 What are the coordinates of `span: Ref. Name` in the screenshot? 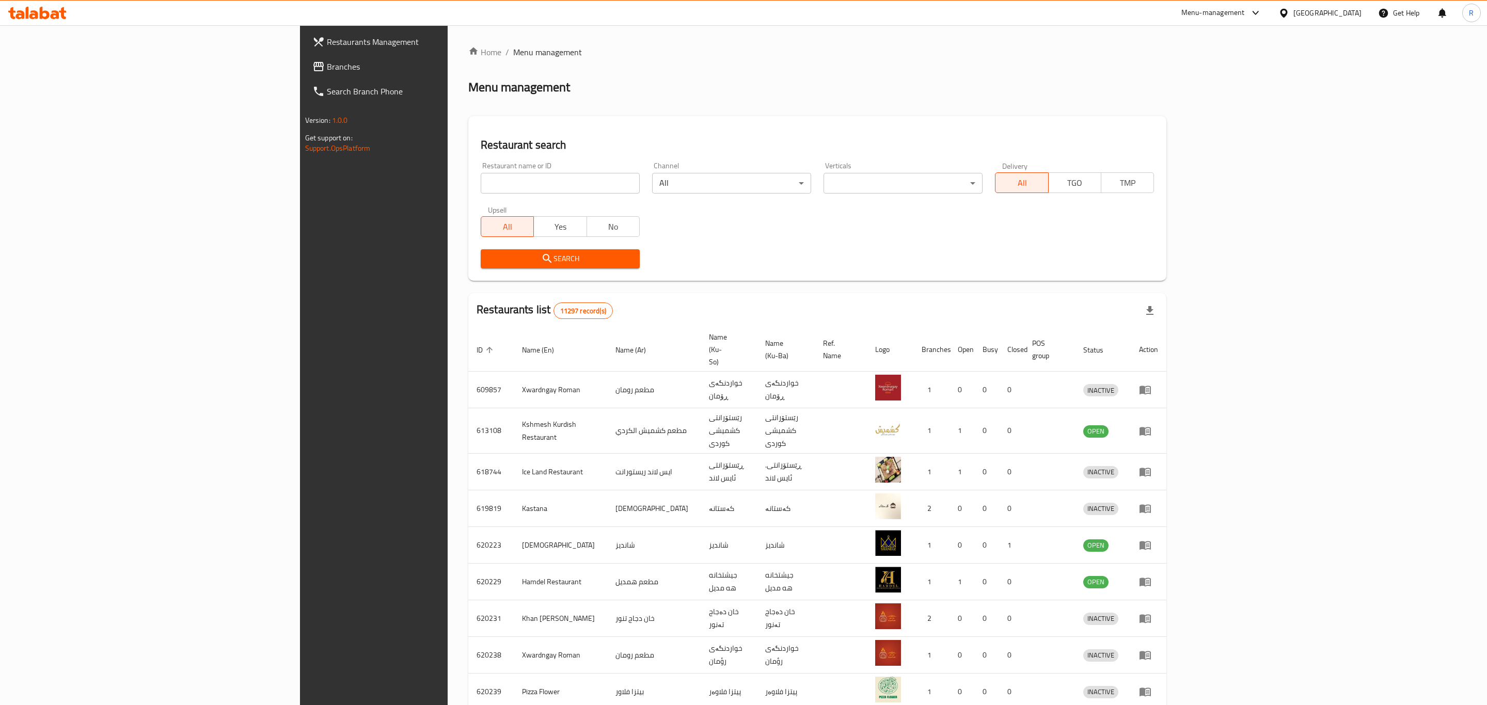 It's located at (839, 350).